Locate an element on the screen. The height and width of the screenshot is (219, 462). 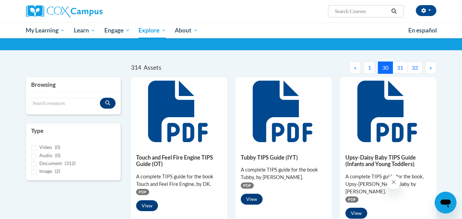
h3: Browsing is located at coordinates (73, 85).